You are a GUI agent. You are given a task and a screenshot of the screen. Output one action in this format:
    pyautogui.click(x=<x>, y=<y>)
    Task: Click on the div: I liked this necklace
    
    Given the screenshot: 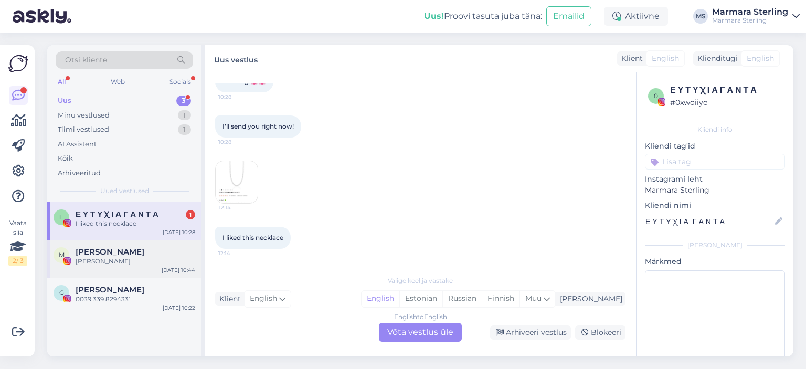 What is the action you would take?
    pyautogui.click(x=135, y=223)
    